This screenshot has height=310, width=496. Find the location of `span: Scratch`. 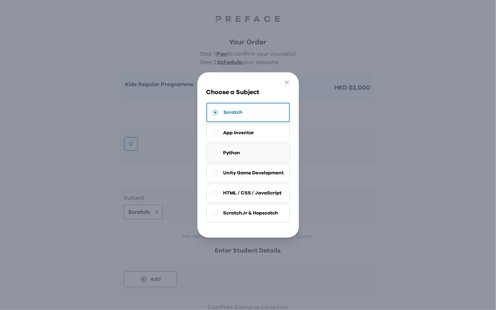

span: Scratch is located at coordinates (233, 113).